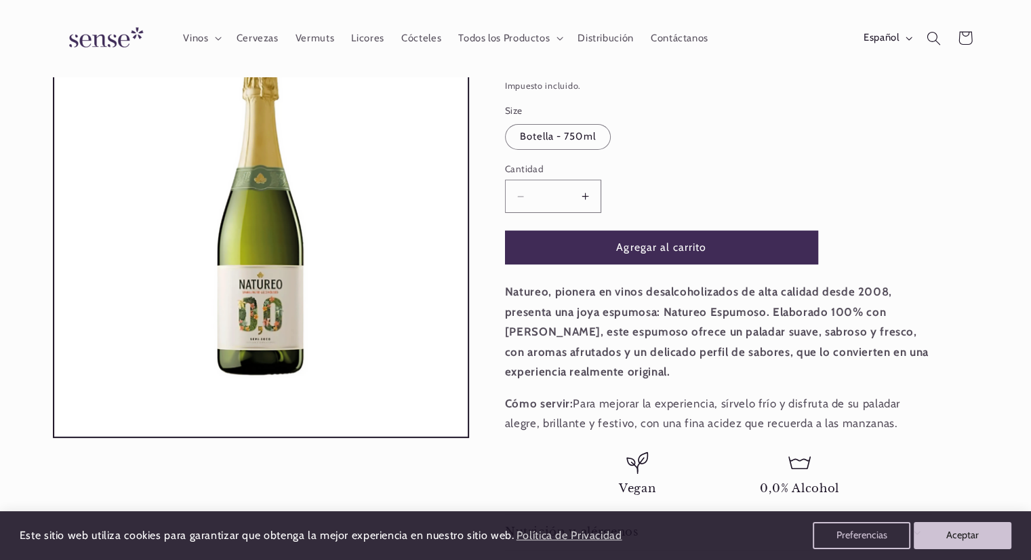 The width and height of the screenshot is (1031, 560). I want to click on button: Aceptar, so click(963, 536).